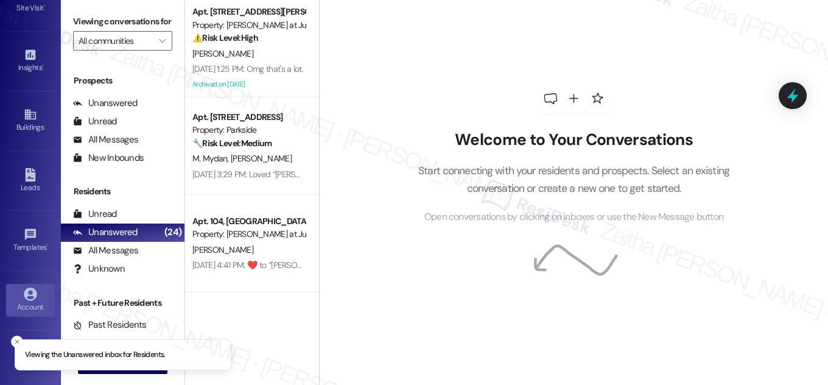 The height and width of the screenshot is (385, 828). I want to click on a: Templates •, so click(30, 240).